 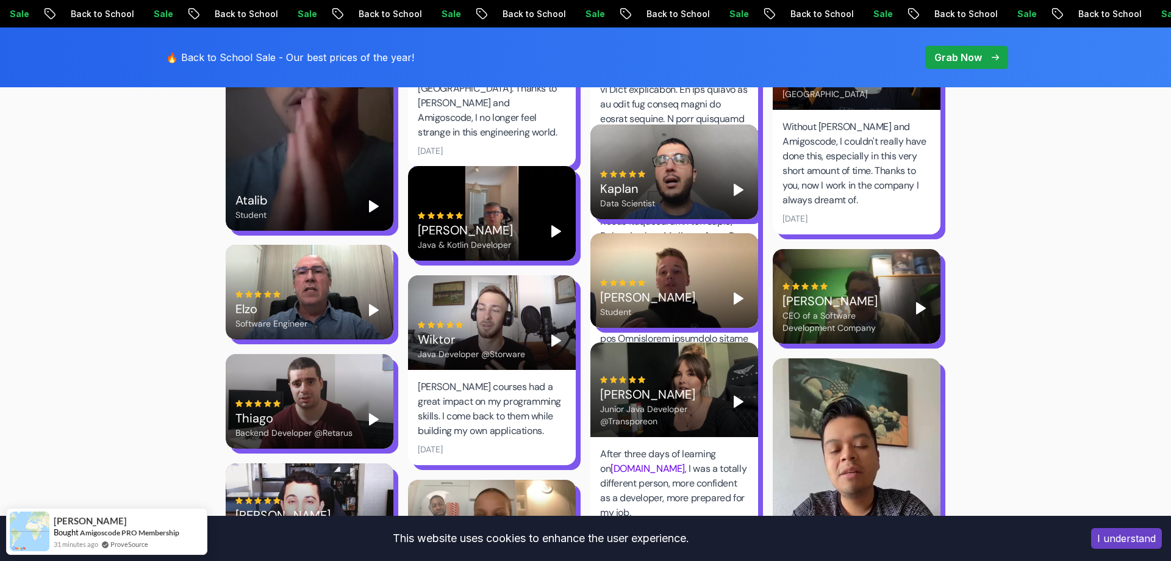 What do you see at coordinates (129, 532) in the screenshot?
I see `a: Amigoscode PRO Membership` at bounding box center [129, 532].